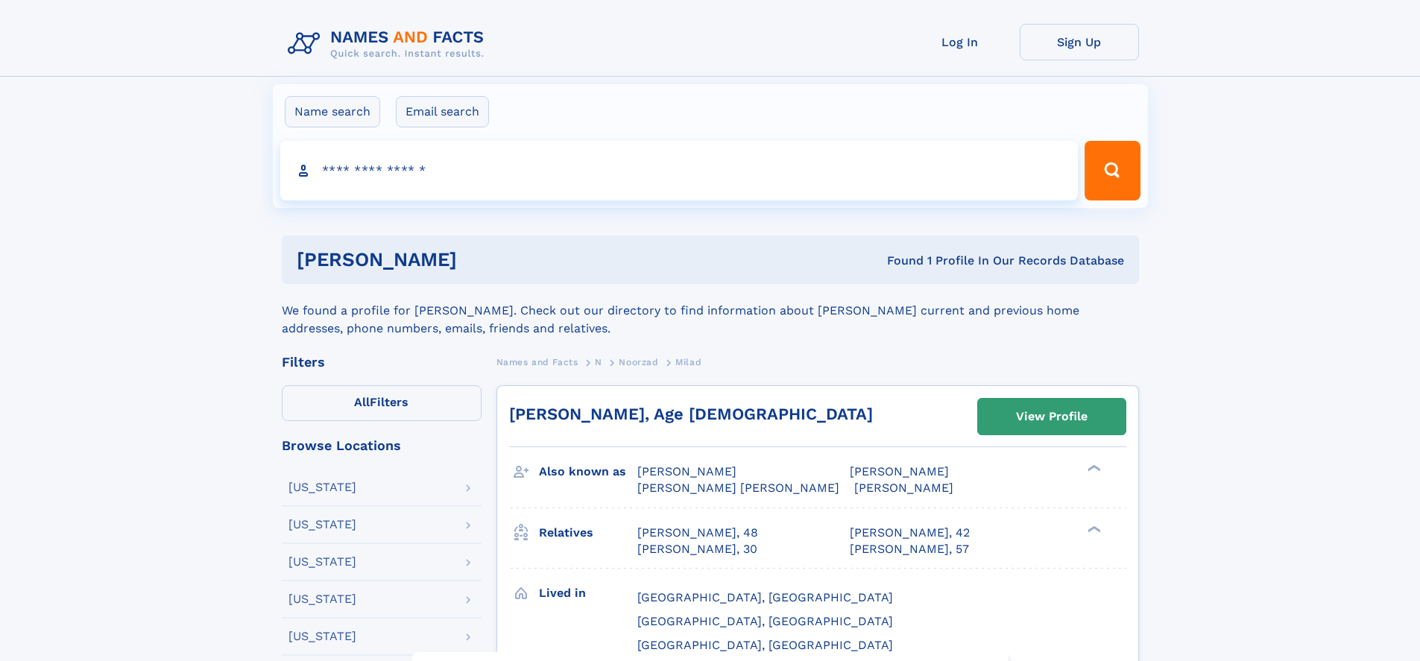  I want to click on label: Email search, so click(442, 112).